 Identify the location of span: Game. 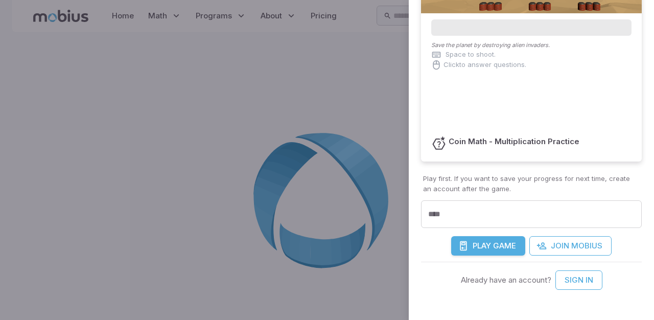
(504, 246).